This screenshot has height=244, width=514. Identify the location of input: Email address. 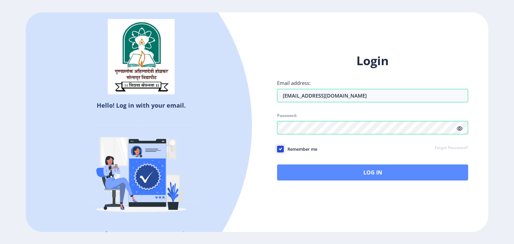
(372, 96).